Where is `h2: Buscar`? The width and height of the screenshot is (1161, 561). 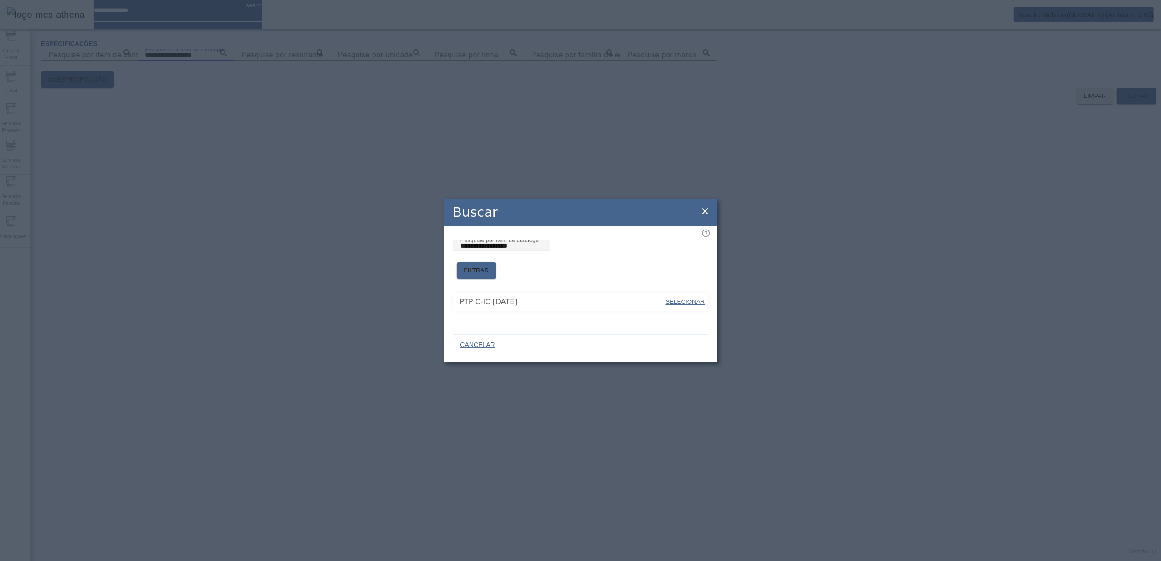
h2: Buscar is located at coordinates (476, 212).